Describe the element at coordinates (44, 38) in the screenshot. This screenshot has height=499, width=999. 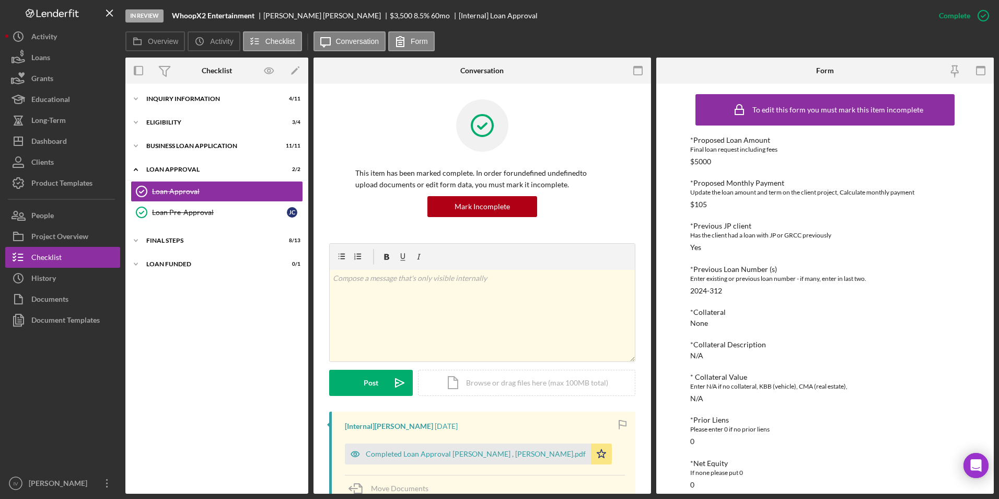
I see `div: Activity` at that location.